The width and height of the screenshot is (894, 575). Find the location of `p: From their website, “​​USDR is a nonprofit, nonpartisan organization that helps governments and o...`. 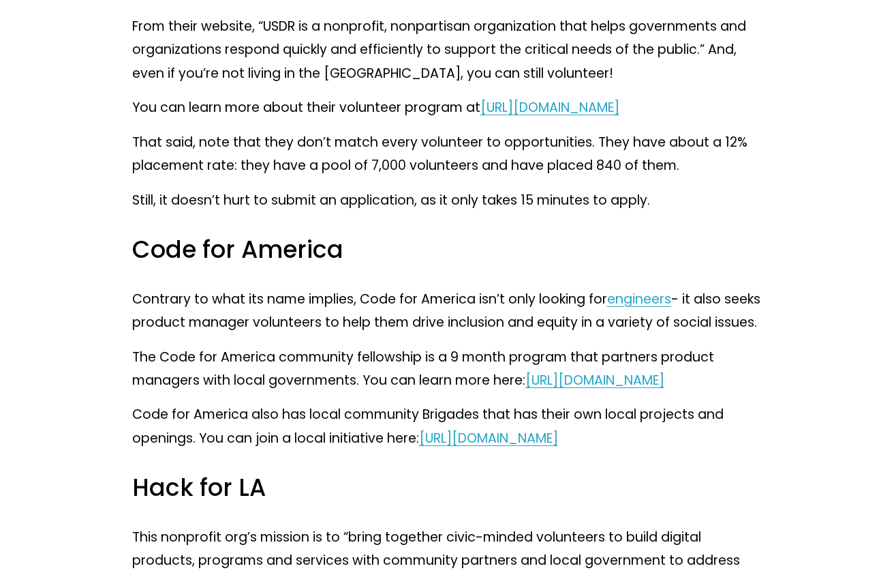

p: From their website, “​​USDR is a nonprofit, nonpartisan organization that helps governments and o... is located at coordinates (447, 50).